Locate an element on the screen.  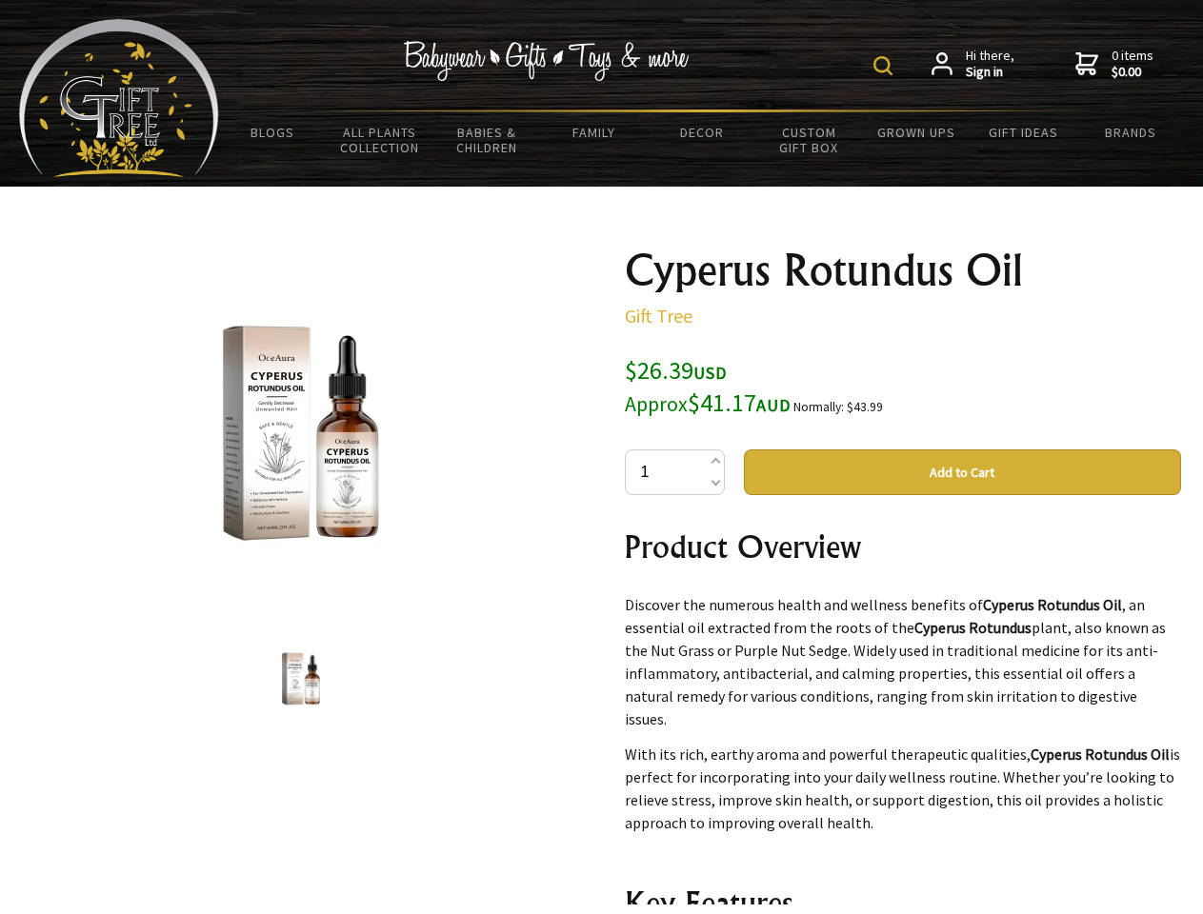
span: $26.39 $41.17 is located at coordinates (708, 386).